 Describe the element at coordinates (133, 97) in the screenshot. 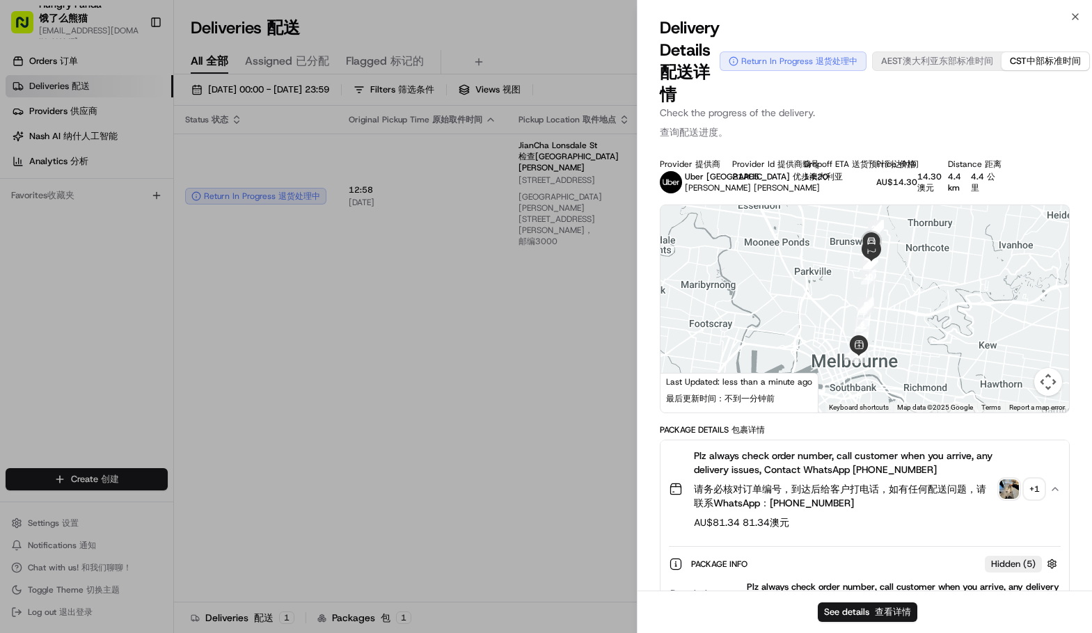

I see `input: Clear` at that location.